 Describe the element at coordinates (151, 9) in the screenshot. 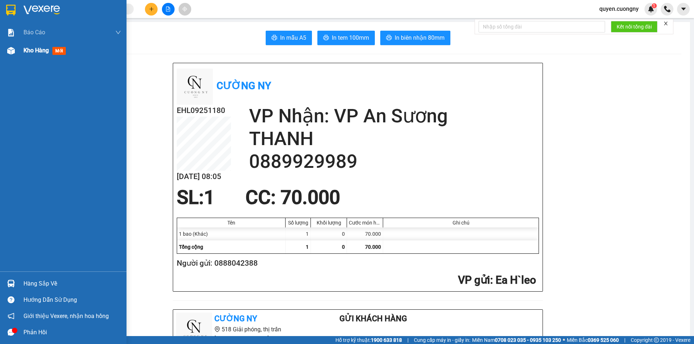

I see `button: plus` at that location.